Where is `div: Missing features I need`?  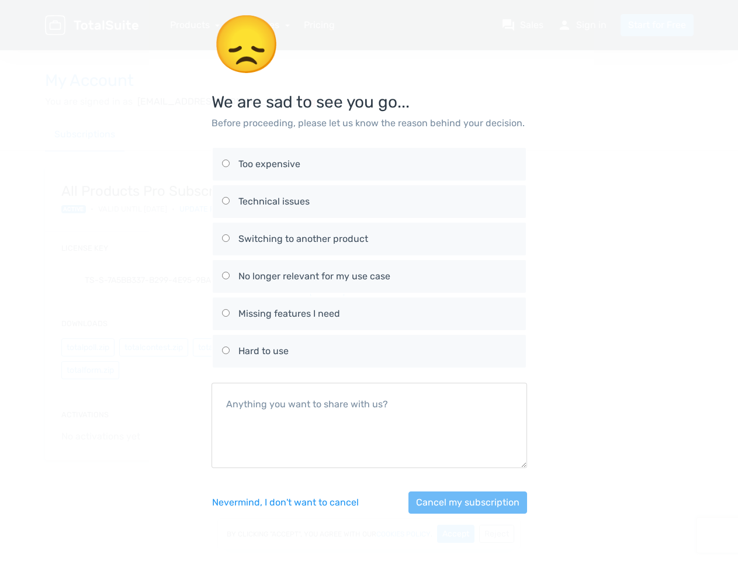 div: Missing features I need is located at coordinates (377, 314).